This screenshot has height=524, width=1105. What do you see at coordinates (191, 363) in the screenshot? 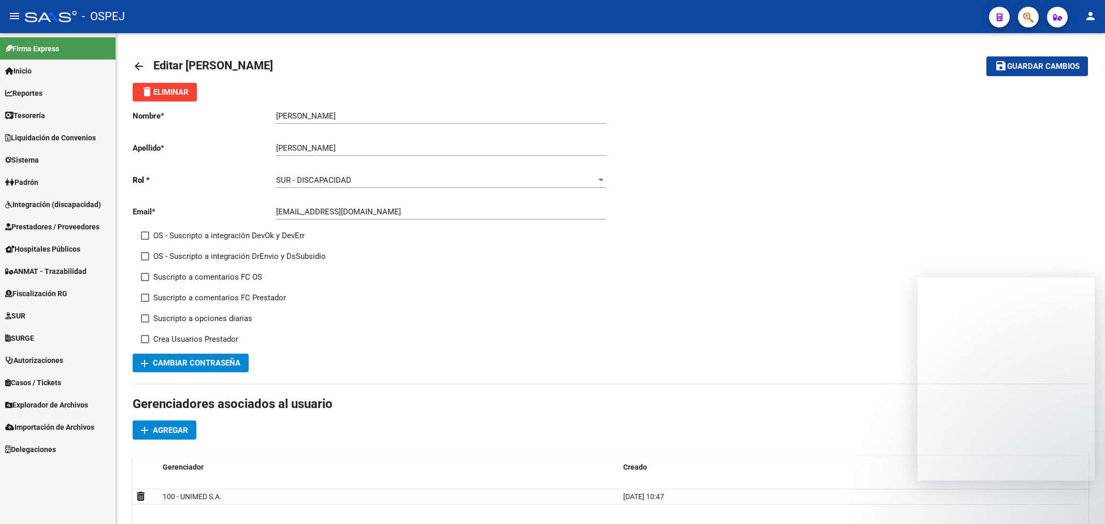
I see `span: Cambiar Contraseña` at bounding box center [191, 363].